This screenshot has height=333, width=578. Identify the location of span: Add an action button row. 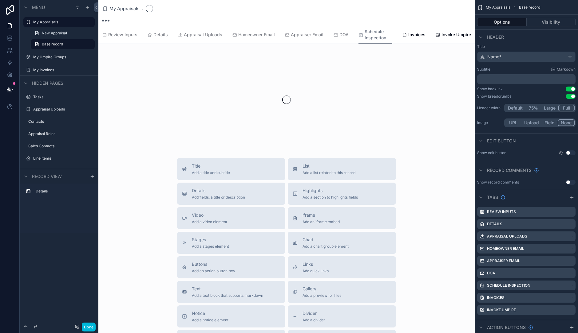
(213, 271).